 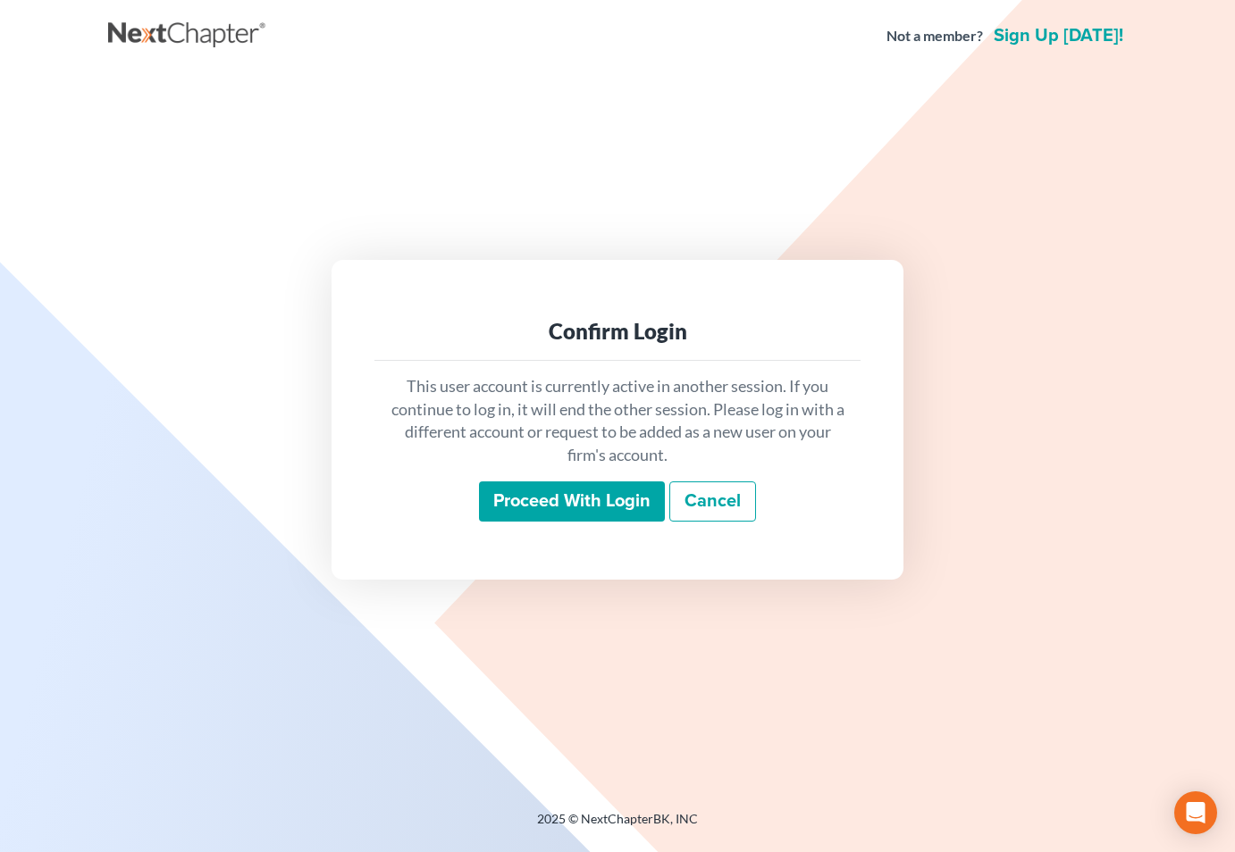 What do you see at coordinates (712, 502) in the screenshot?
I see `a: Cancel` at bounding box center [712, 502].